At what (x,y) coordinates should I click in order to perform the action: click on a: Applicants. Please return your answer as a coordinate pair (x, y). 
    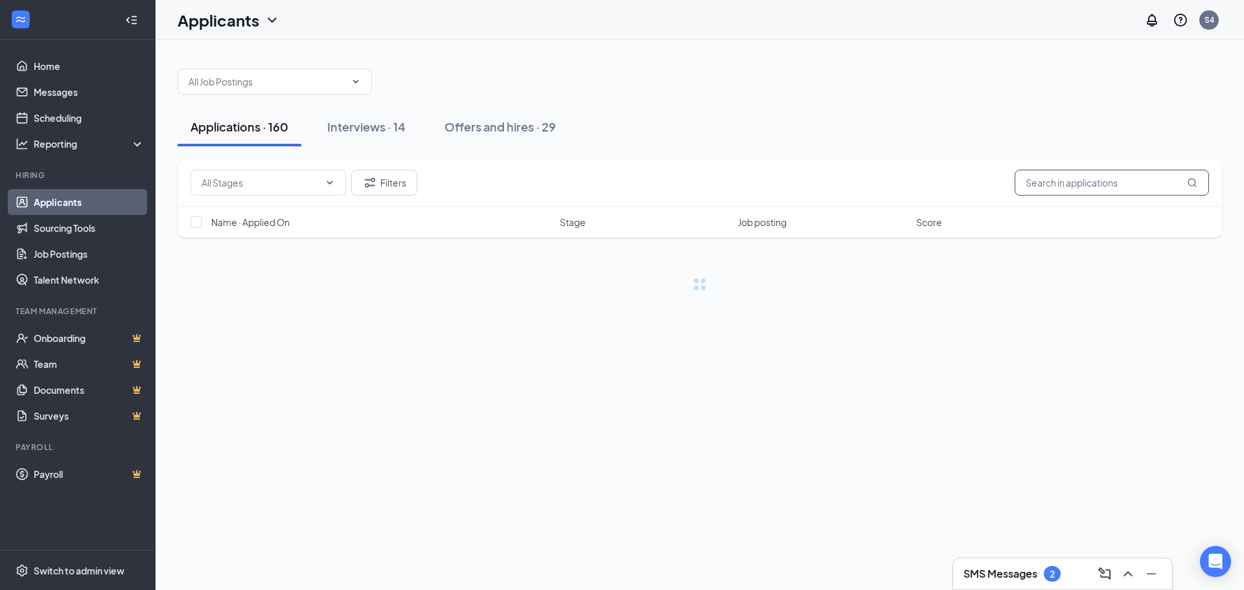
    Looking at the image, I should click on (89, 202).